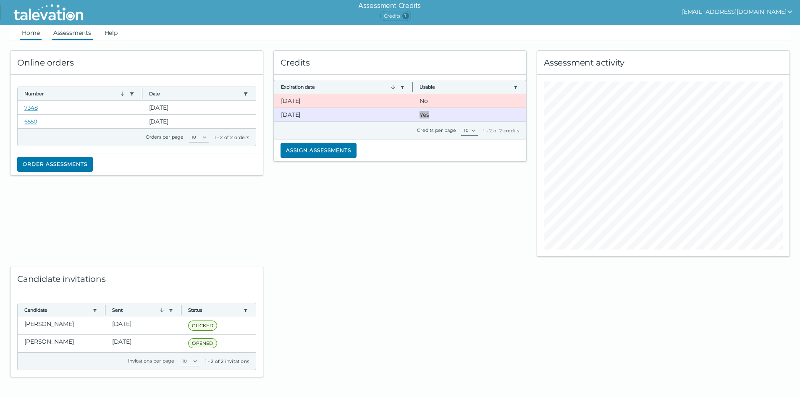  I want to click on button: Order assessments, so click(55, 164).